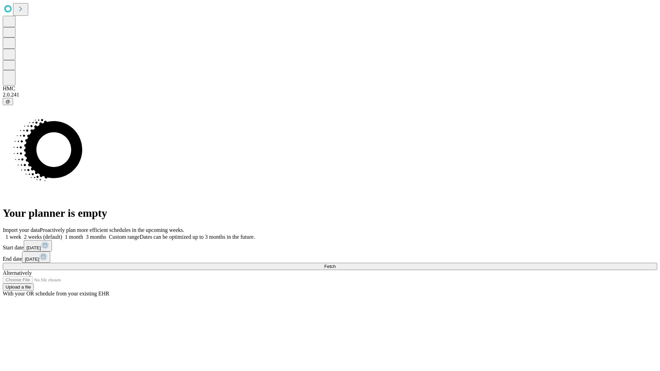  What do you see at coordinates (330, 213) in the screenshot?
I see `h1: Your planner is empty` at bounding box center [330, 213].